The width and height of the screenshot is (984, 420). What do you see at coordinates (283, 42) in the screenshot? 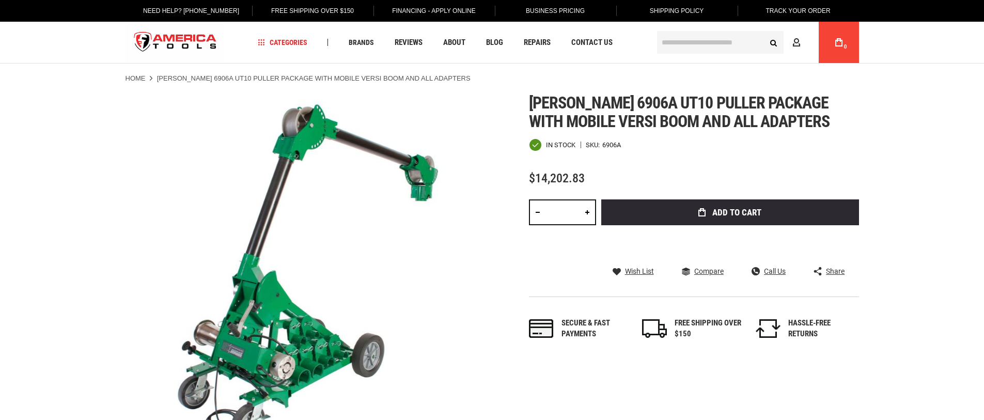
I see `span: Categories` at bounding box center [283, 42].